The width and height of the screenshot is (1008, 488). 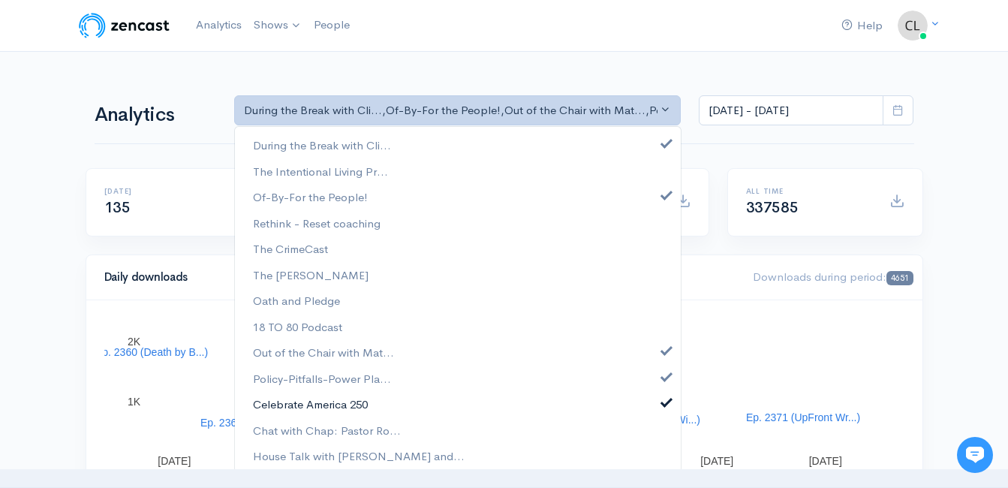 I want to click on span: Downloads during period:, so click(x=833, y=276).